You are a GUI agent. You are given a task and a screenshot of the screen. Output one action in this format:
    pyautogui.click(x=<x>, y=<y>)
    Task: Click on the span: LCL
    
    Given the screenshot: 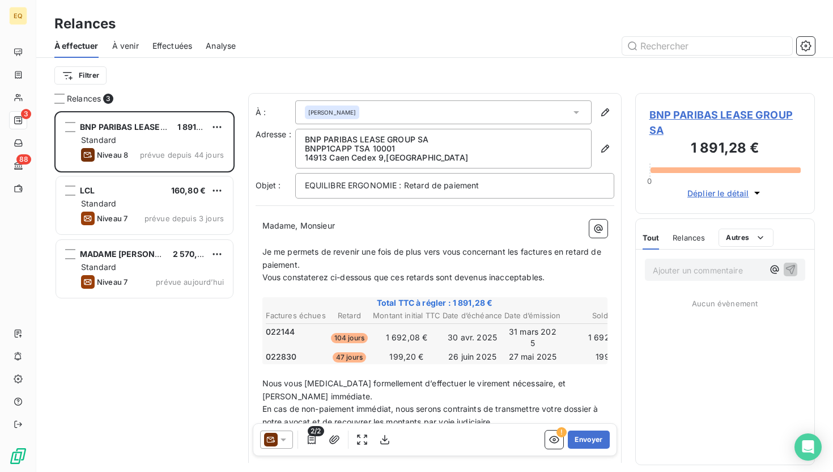 What is the action you would take?
    pyautogui.click(x=87, y=190)
    